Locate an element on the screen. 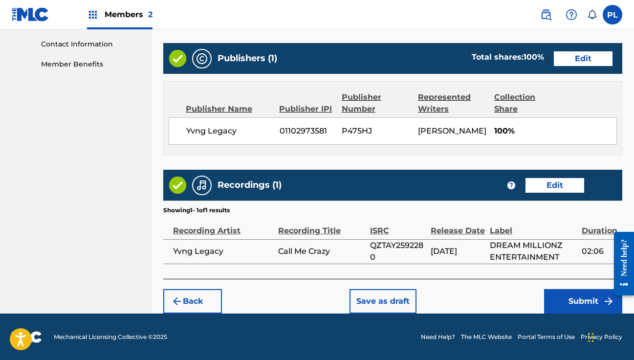 Image resolution: width=634 pixels, height=360 pixels. button: Back is located at coordinates (192, 301).